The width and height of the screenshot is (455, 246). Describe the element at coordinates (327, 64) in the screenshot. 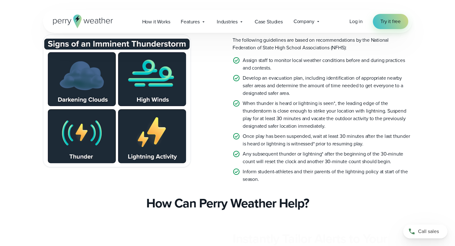

I see `p: Assign staff to monitor local weather conditions before and during practices and contests.` at that location.